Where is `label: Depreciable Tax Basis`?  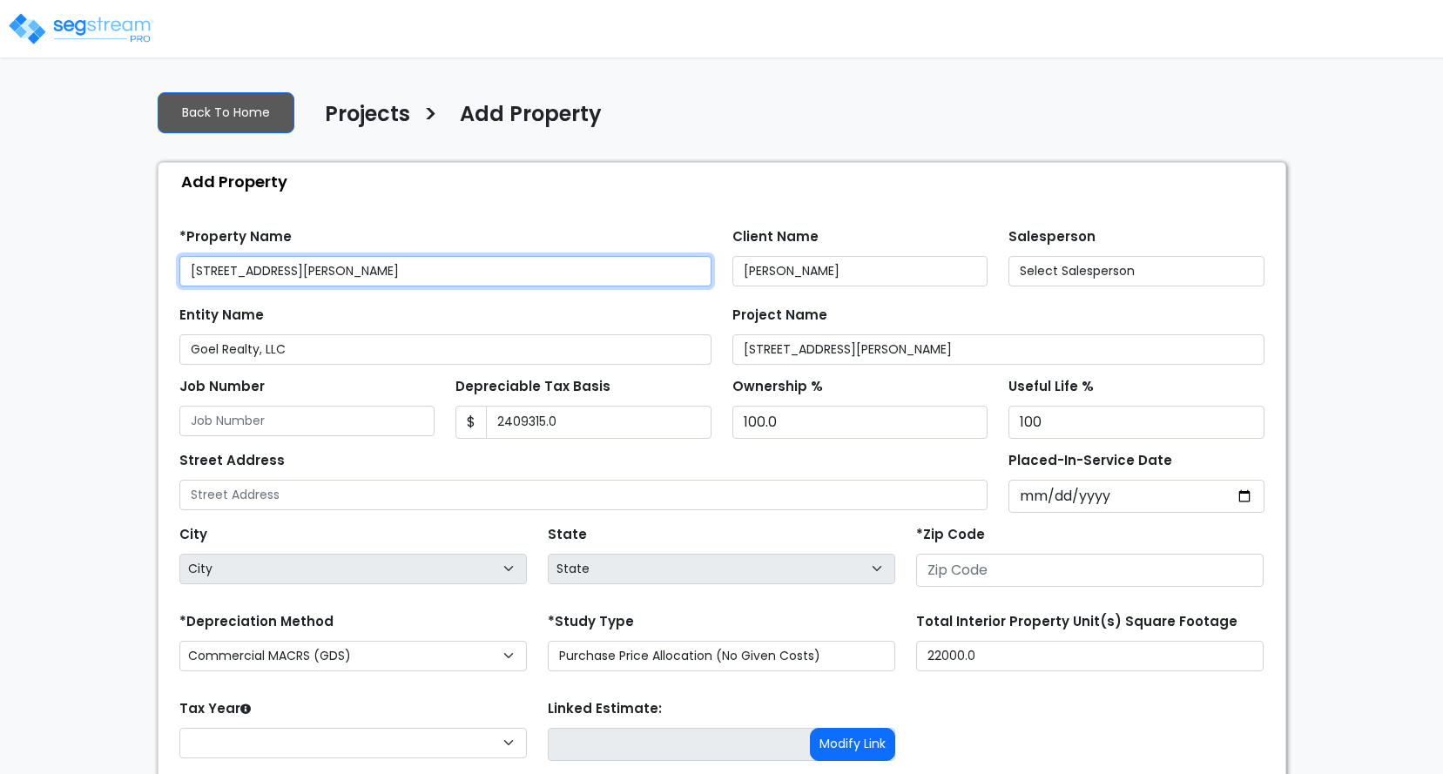
label: Depreciable Tax Basis is located at coordinates (533, 387).